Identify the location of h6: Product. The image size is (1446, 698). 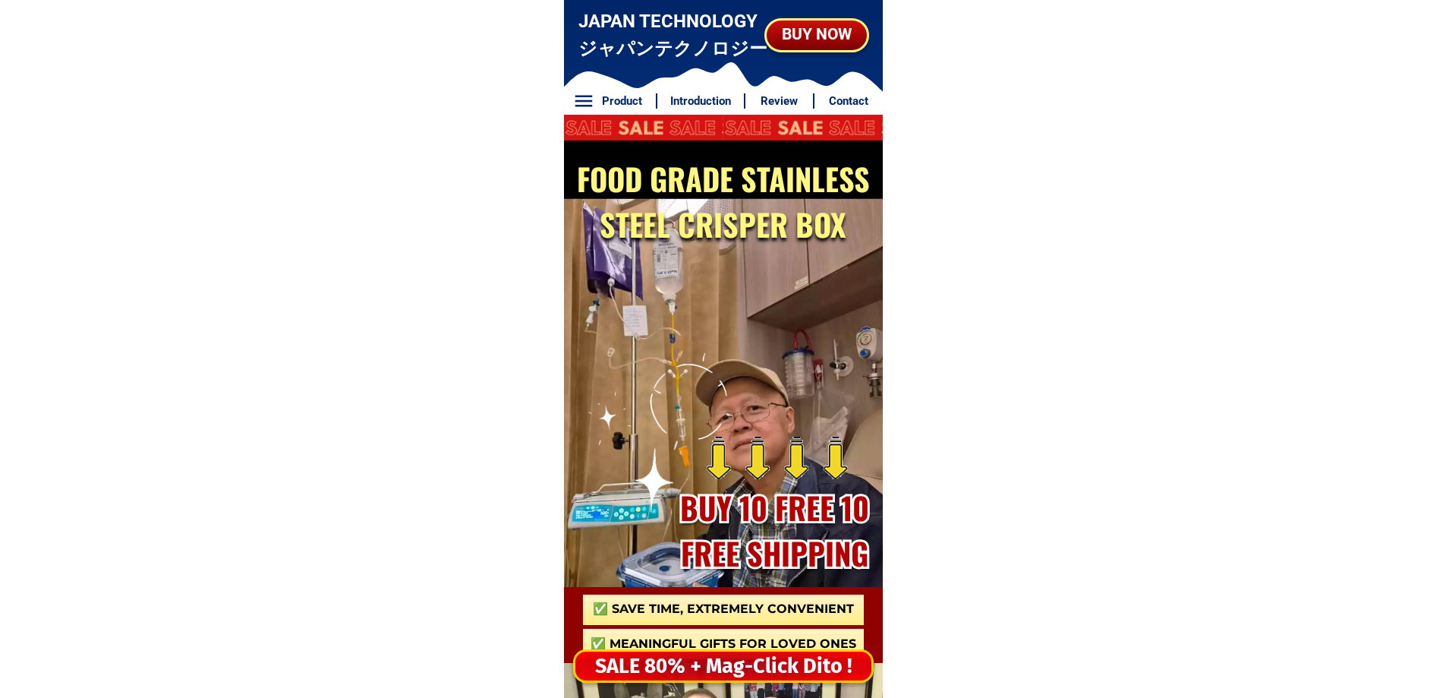
(622, 101).